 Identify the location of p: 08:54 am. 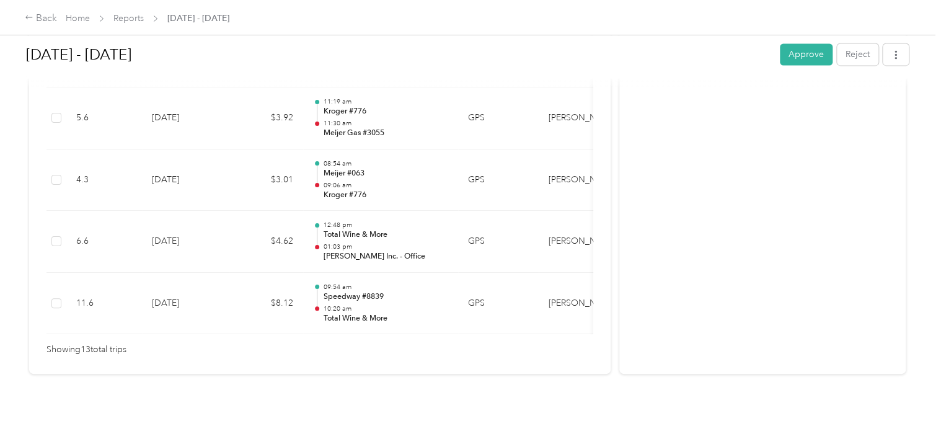
(386, 164).